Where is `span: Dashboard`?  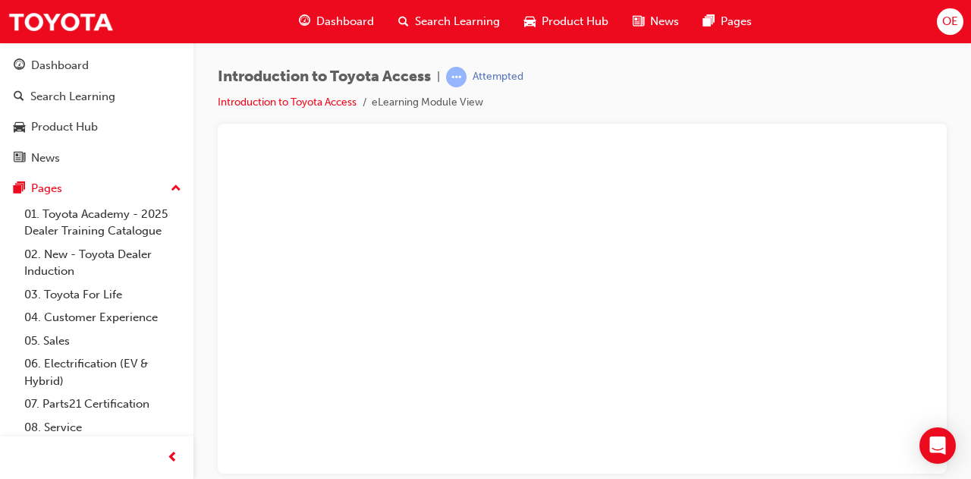
span: Dashboard is located at coordinates (345, 21).